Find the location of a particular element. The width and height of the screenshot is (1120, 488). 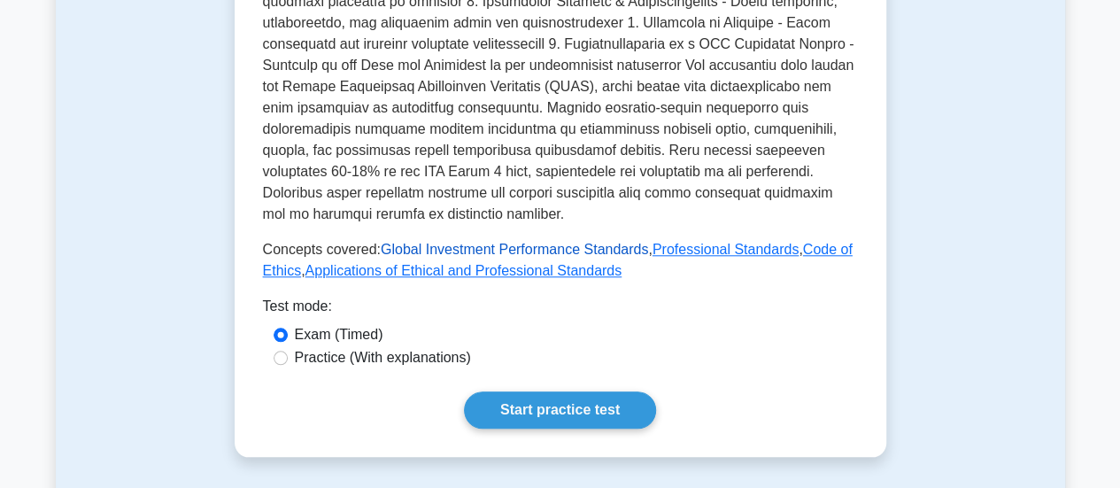

label: Practice (With explanations) is located at coordinates (383, 358).